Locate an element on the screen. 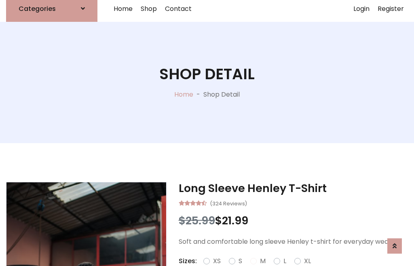  span: $25.99 is located at coordinates (197, 221).